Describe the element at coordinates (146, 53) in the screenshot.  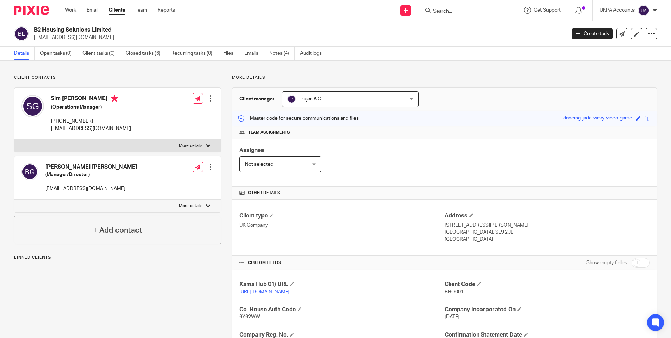
I see `a: Closed tasks (6)` at that location.